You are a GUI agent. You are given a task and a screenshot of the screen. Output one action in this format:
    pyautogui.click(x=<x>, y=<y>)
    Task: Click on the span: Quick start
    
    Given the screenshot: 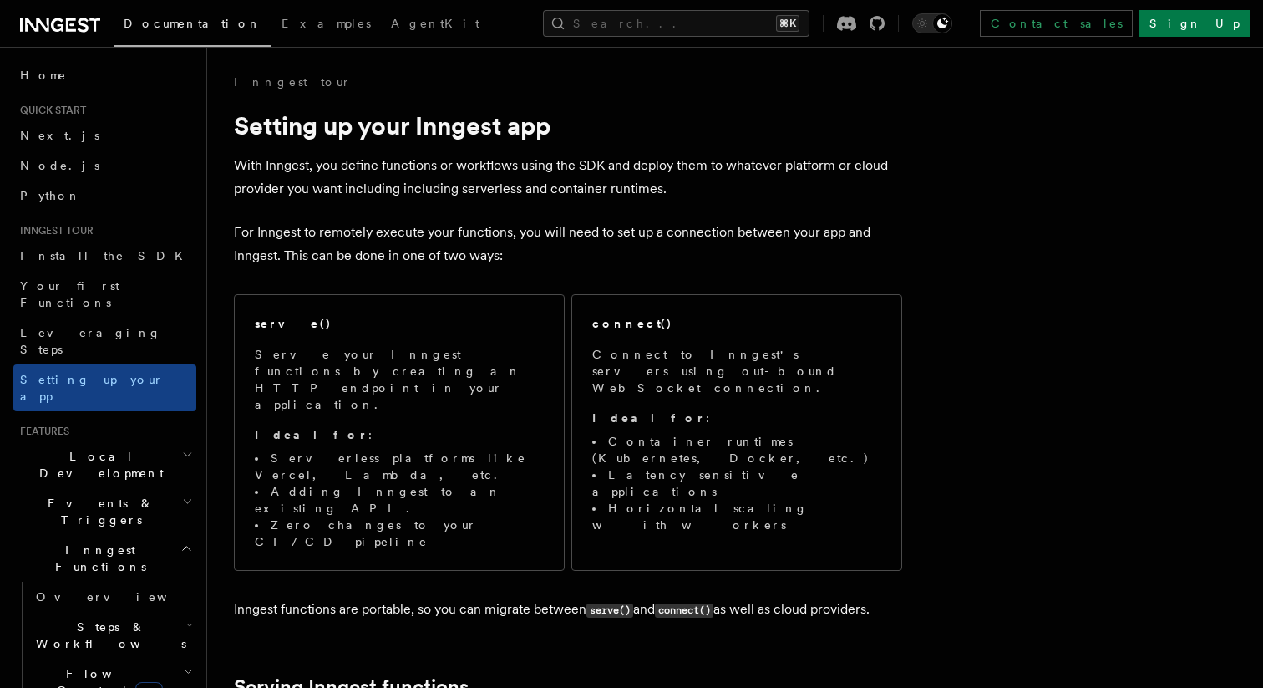 What is the action you would take?
    pyautogui.click(x=49, y=110)
    